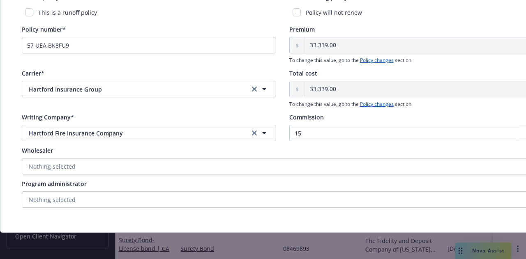 The width and height of the screenshot is (526, 259). I want to click on span: Hartford Insurance Group, so click(132, 89).